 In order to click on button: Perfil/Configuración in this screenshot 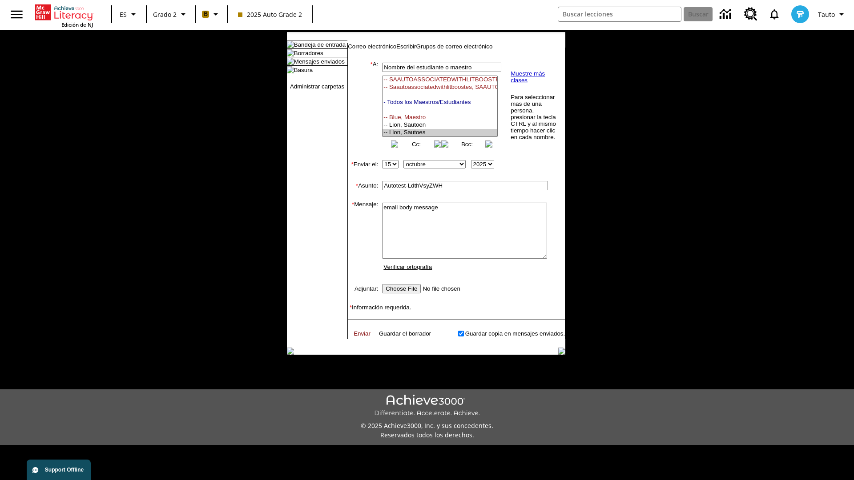, I will do `click(832, 14)`.